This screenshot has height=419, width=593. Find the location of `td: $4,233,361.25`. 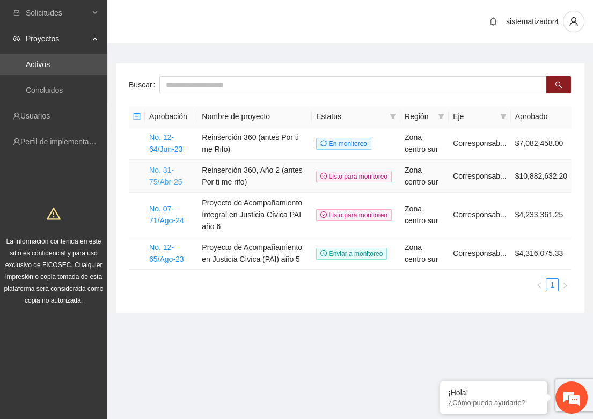

td: $4,233,361.25 is located at coordinates (541, 215).